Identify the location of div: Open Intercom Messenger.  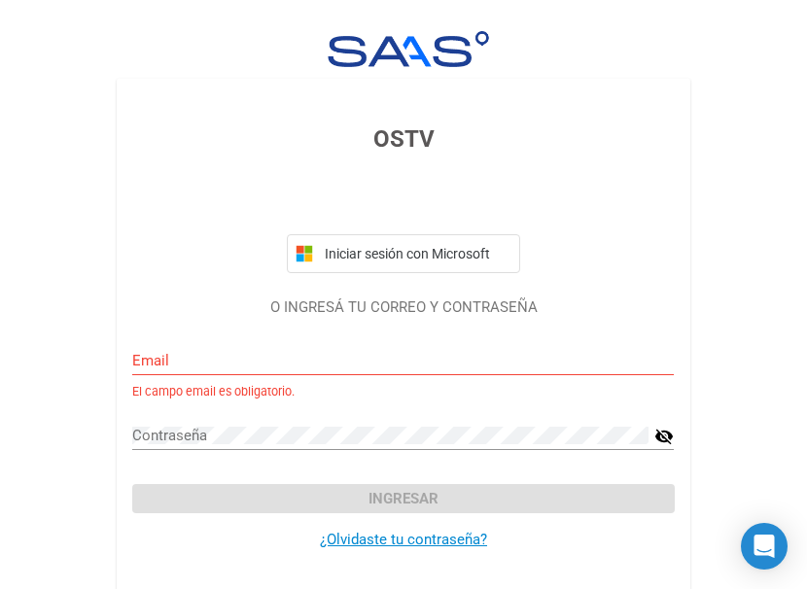
(764, 547).